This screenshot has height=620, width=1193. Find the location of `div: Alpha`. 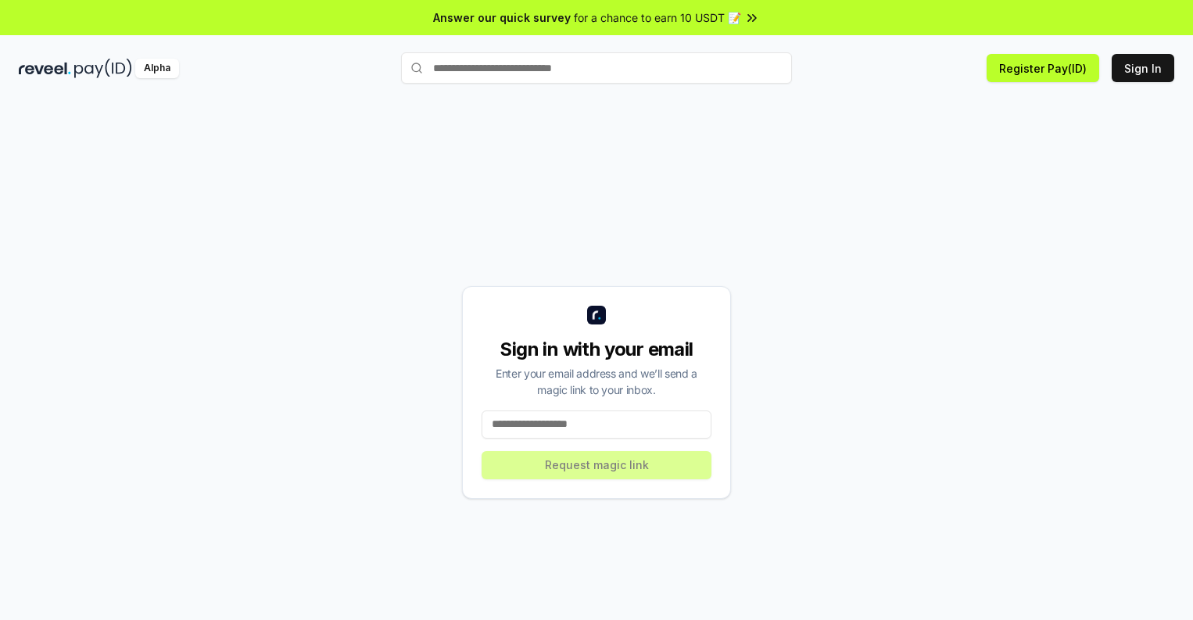

div: Alpha is located at coordinates (157, 68).